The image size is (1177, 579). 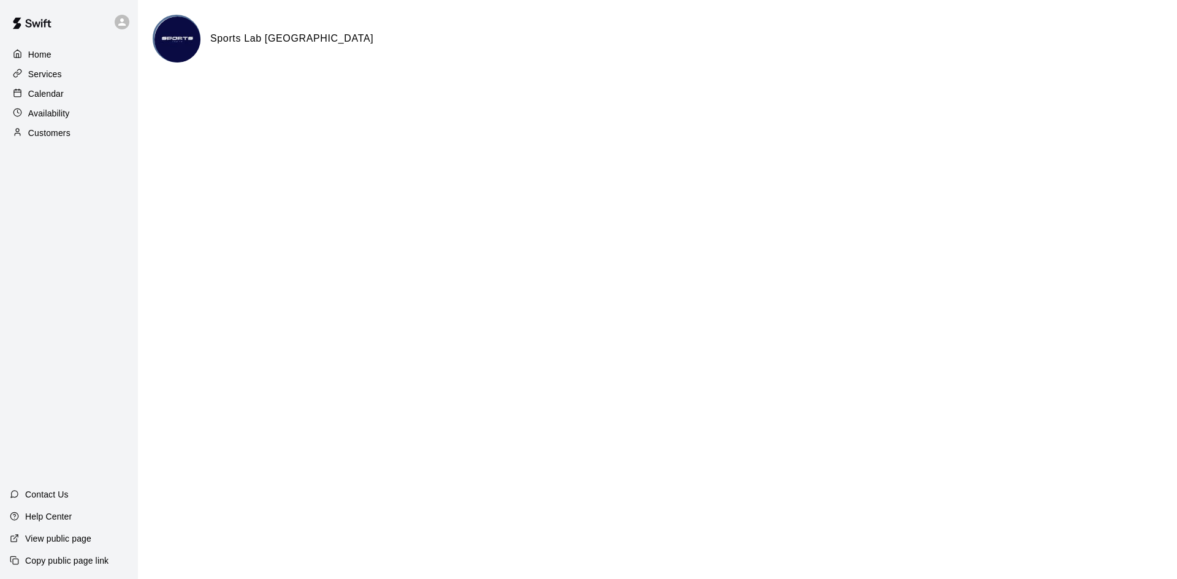 I want to click on p: Calendar, so click(x=46, y=94).